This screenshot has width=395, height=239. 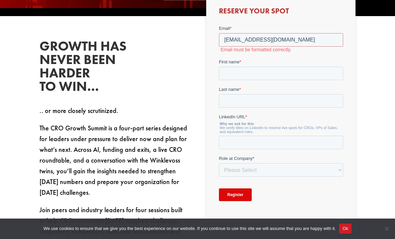 I want to click on button: Ok, so click(x=345, y=228).